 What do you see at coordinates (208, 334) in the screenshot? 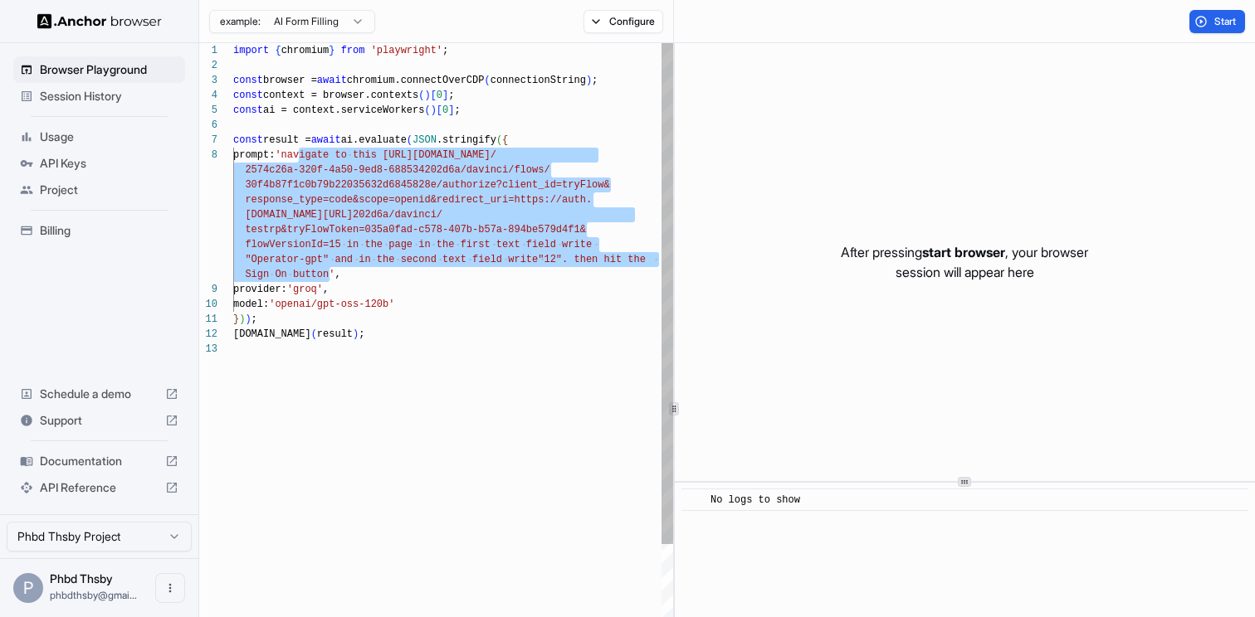
I see `div: 12` at bounding box center [208, 334].